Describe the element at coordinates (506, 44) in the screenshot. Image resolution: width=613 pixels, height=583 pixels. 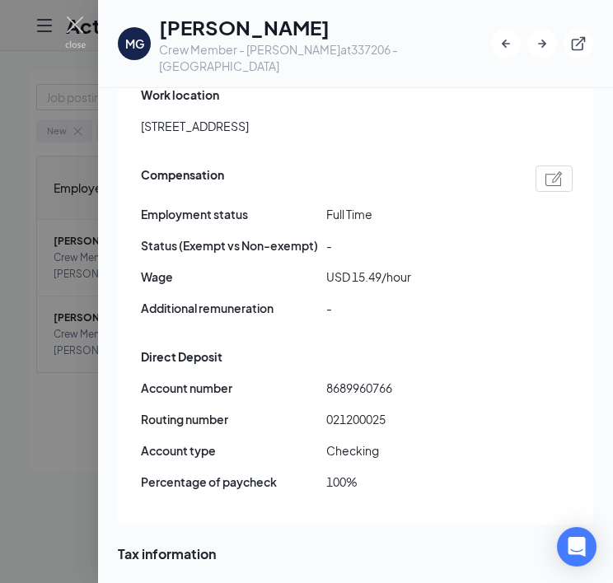
I see `svg: ArrowLeftNew` at that location.